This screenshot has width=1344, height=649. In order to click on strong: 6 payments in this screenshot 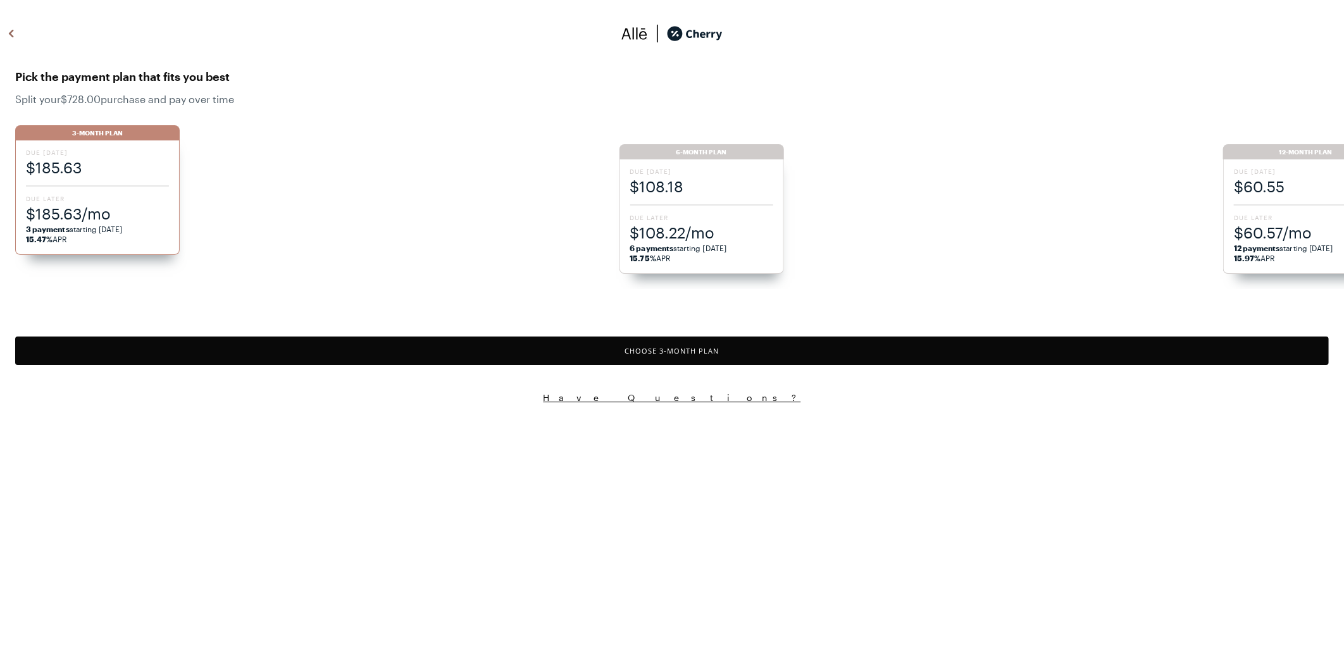, I will do `click(652, 248)`.